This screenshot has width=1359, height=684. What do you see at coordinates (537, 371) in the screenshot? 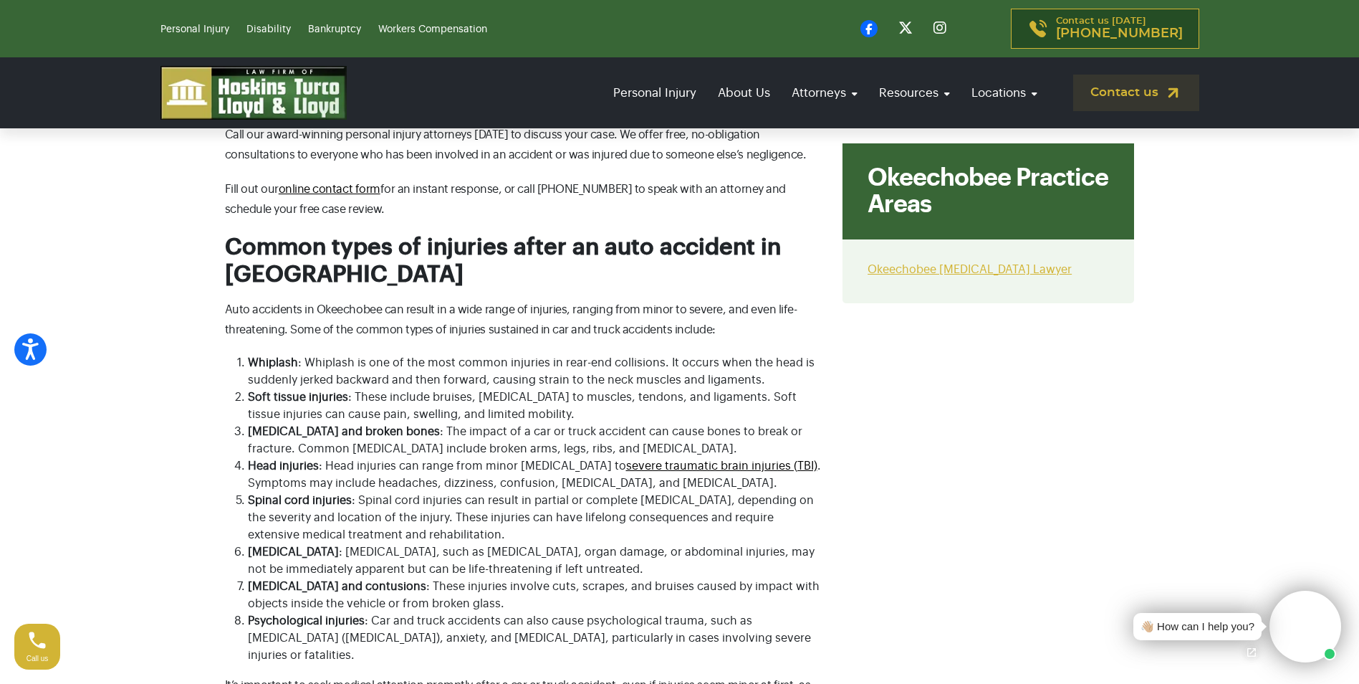
I see `li: : Whiplash is one of the most common injuries in rear-end collisions. It occurs when the head is ...` at bounding box center [537, 371].